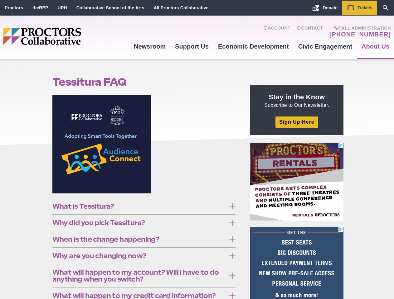 The height and width of the screenshot is (299, 394). I want to click on span: Why are you changing now?, so click(139, 256).